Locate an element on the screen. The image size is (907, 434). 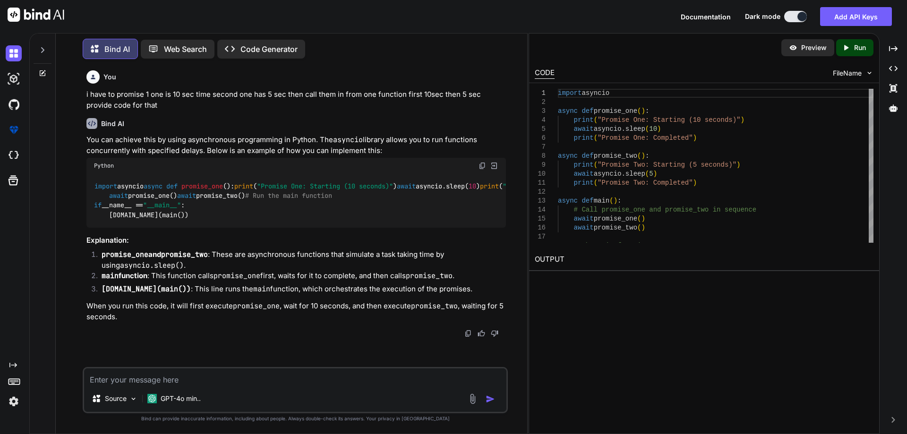
p: Bind AI is located at coordinates (117, 49).